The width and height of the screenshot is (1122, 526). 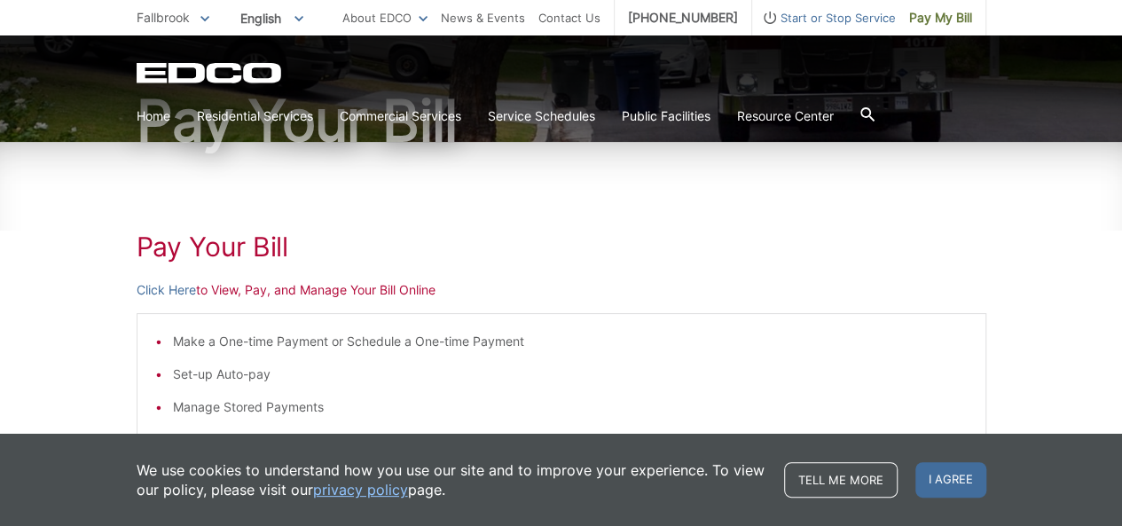 I want to click on a: privacy policy, so click(x=360, y=489).